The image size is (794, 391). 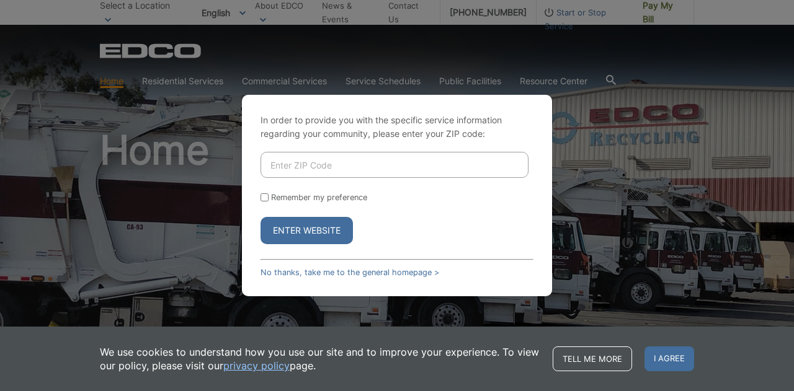 What do you see at coordinates (350, 272) in the screenshot?
I see `a: No thanks, take me to the general homepage >` at bounding box center [350, 272].